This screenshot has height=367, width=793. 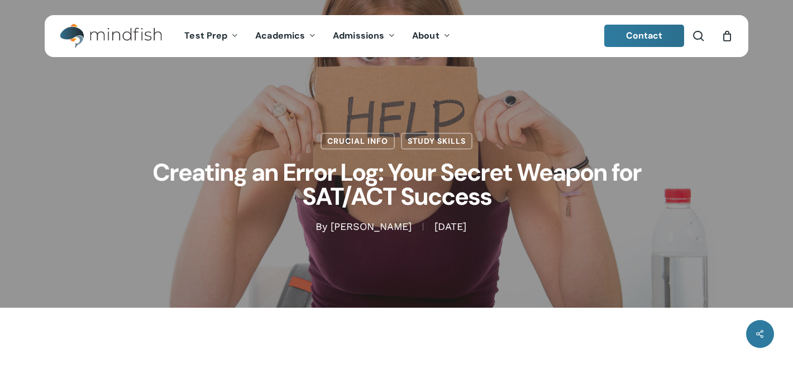 I want to click on a: Academics, so click(x=285, y=36).